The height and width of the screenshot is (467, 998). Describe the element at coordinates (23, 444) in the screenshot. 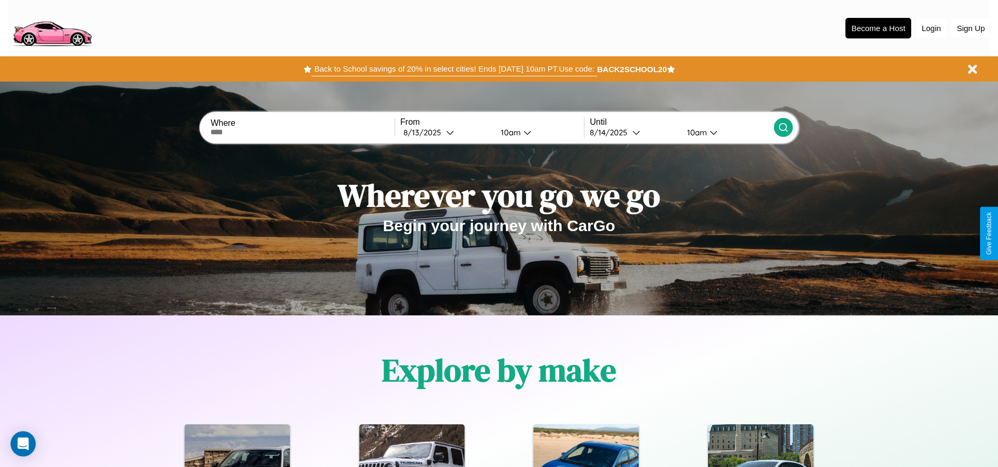

I see `div: Open Intercom Messenger` at that location.